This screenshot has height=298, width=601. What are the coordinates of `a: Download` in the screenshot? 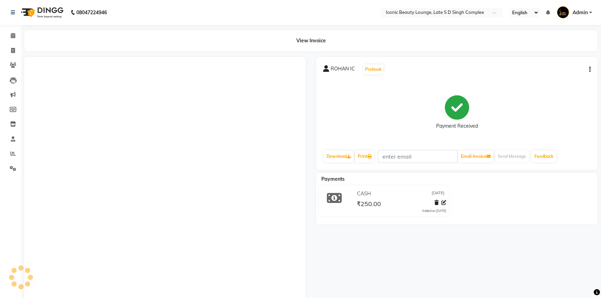 It's located at (339, 157).